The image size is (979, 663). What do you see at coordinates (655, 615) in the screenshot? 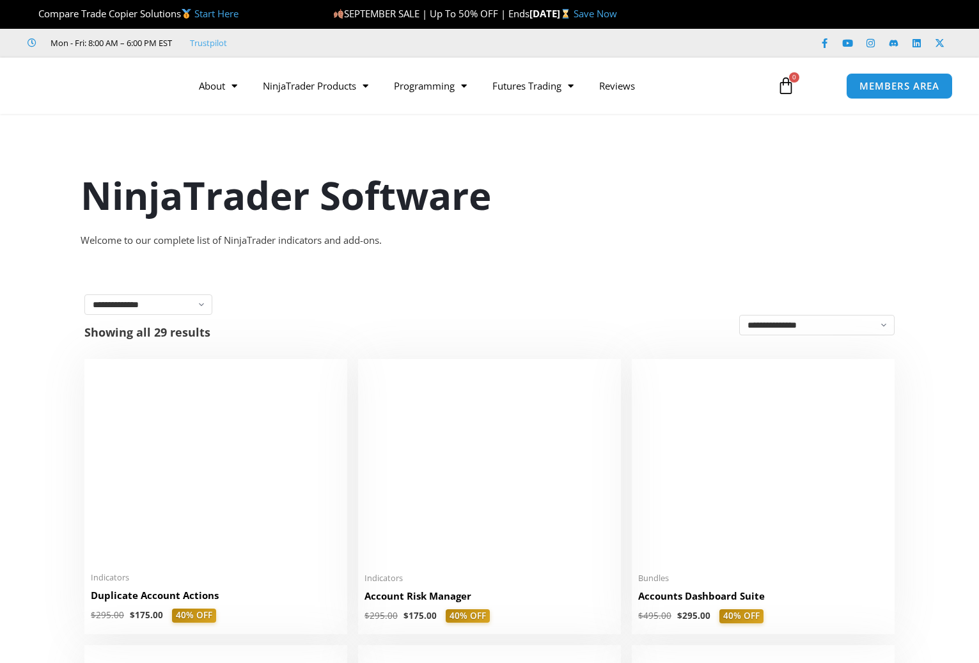
I see `bdi: 495.00` at bounding box center [655, 615].